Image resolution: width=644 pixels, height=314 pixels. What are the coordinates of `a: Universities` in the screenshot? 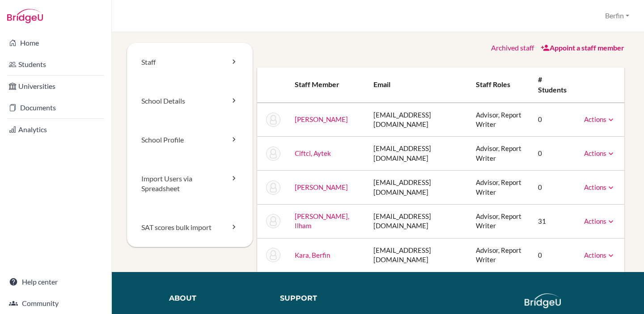 It's located at (55, 86).